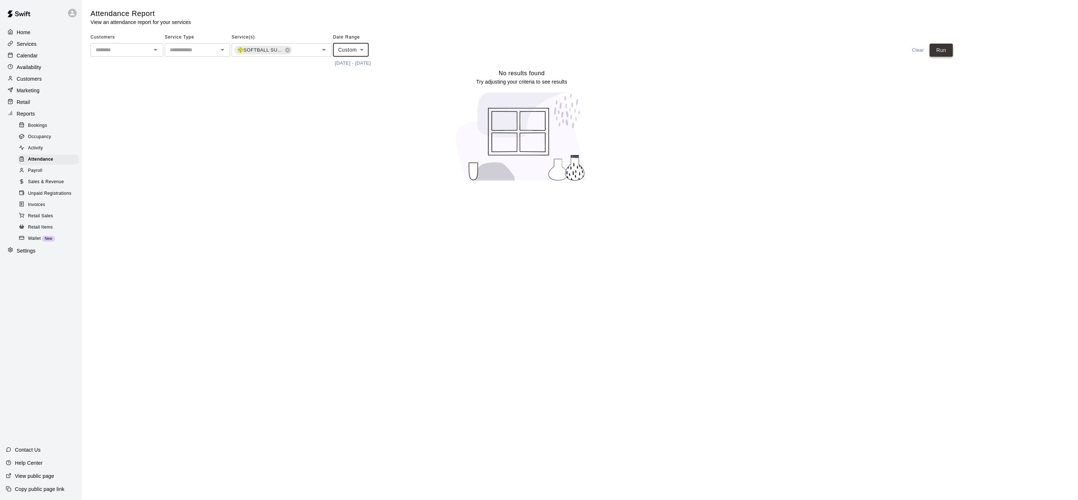 The image size is (1078, 500). Describe the element at coordinates (48, 182) in the screenshot. I see `div: Sales & Revenue` at that location.